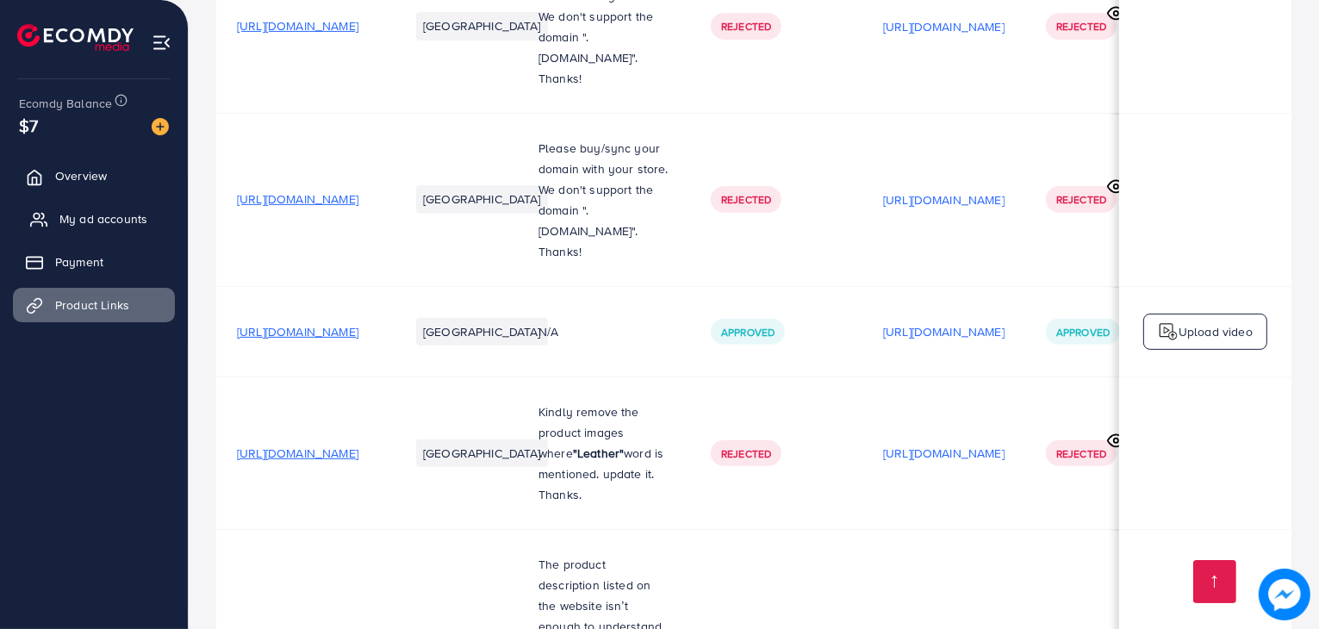 This screenshot has width=1319, height=629. I want to click on a: logo, so click(75, 37).